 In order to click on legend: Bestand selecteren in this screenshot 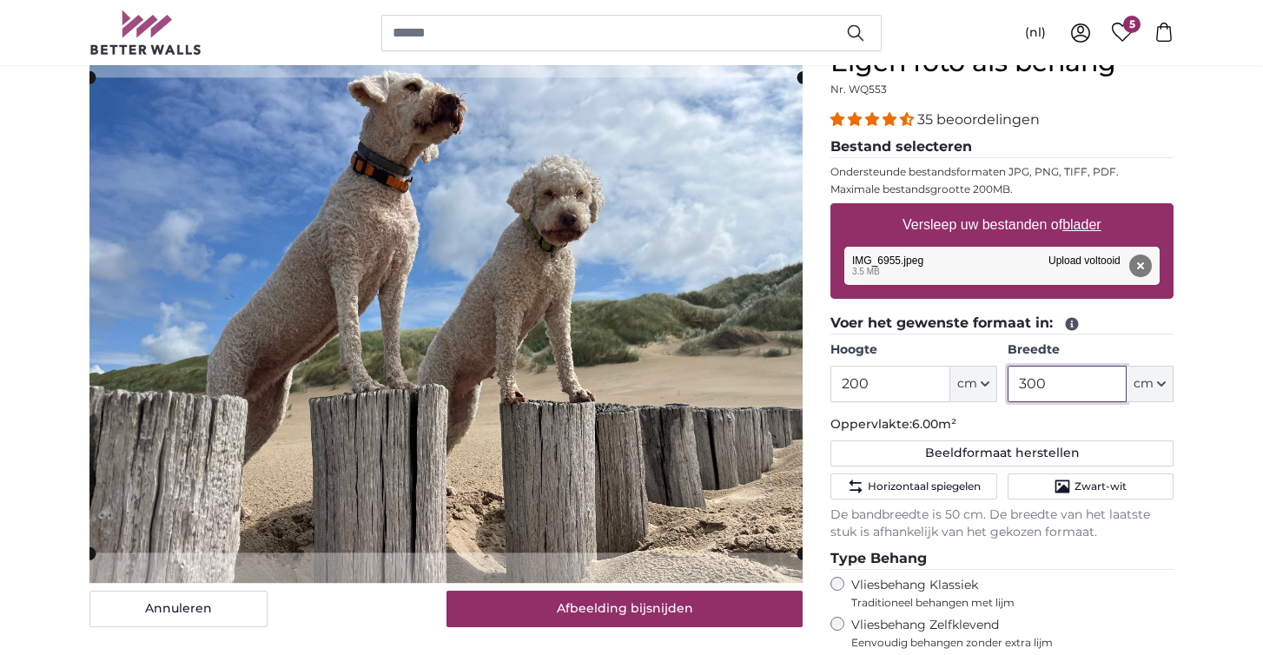, I will do `click(1002, 147)`.